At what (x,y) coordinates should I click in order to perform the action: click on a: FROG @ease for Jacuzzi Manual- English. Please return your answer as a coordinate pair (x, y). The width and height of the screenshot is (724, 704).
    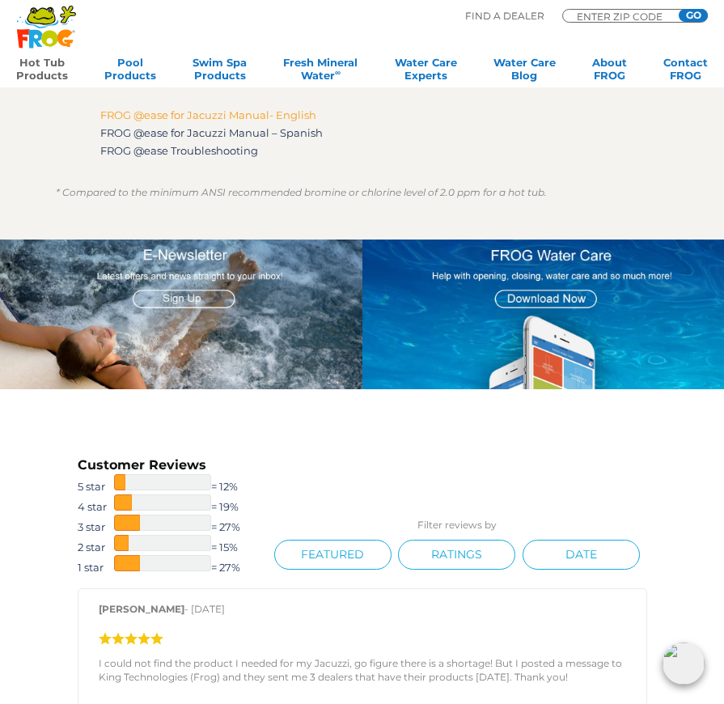
    Looking at the image, I should click on (208, 115).